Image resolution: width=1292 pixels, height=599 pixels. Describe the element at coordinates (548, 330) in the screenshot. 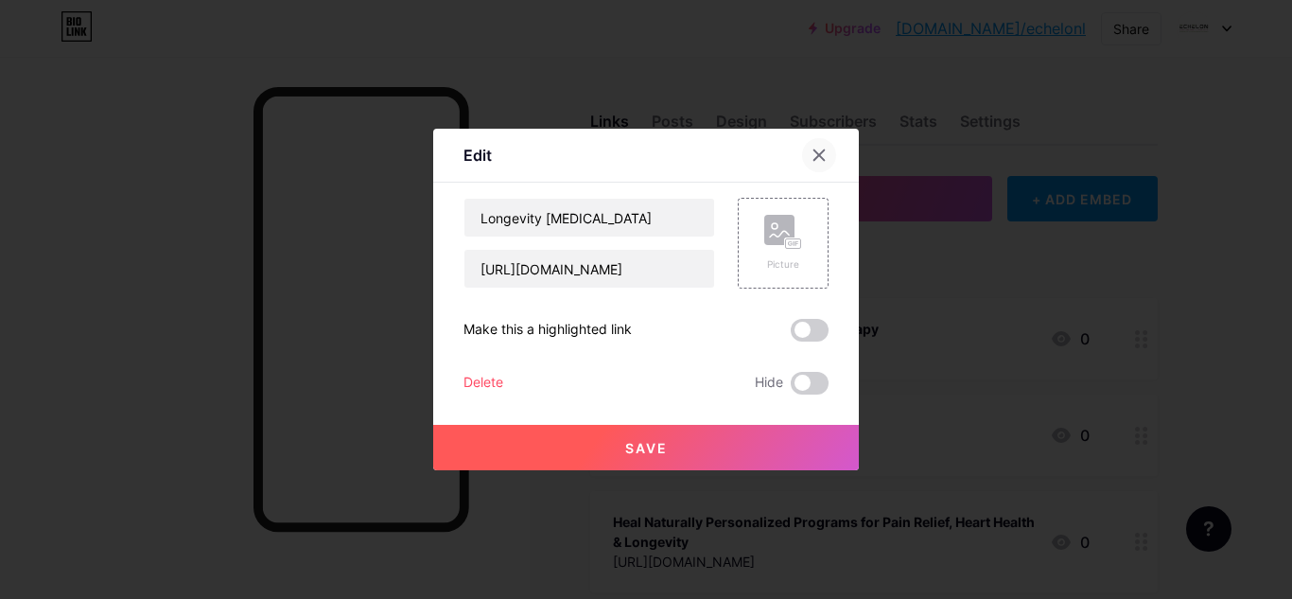

I see `div: Make this a highlighted link` at that location.